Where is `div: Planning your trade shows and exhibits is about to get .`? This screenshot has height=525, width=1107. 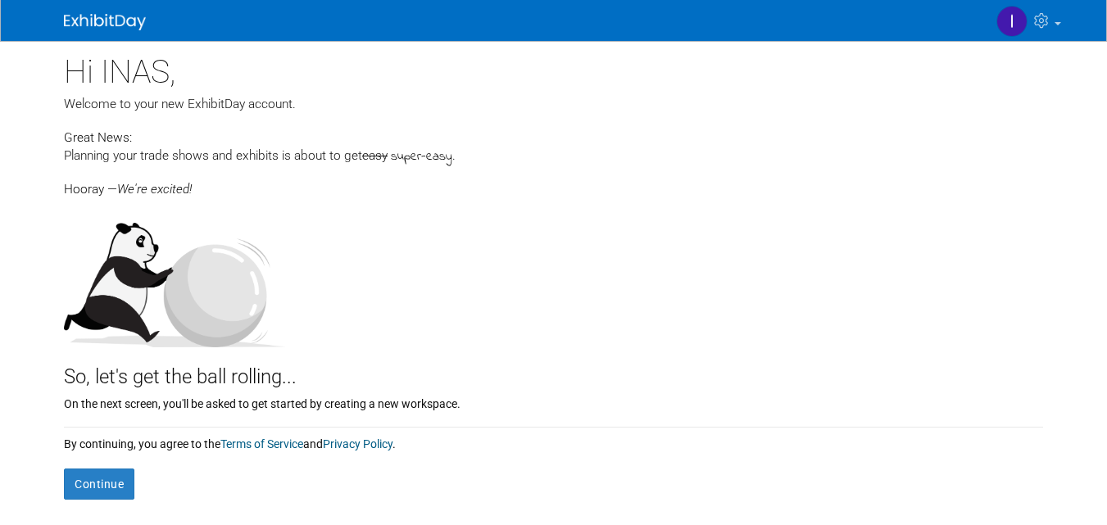
div: Planning your trade shows and exhibits is about to get . is located at coordinates (553, 156).